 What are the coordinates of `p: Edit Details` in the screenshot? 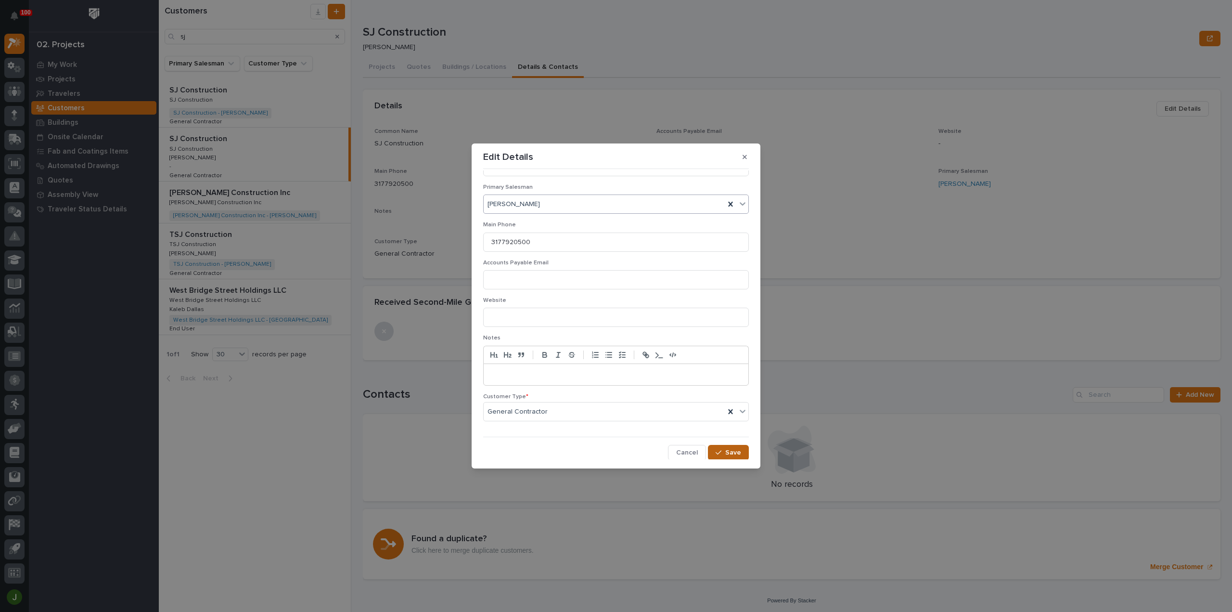 It's located at (508, 157).